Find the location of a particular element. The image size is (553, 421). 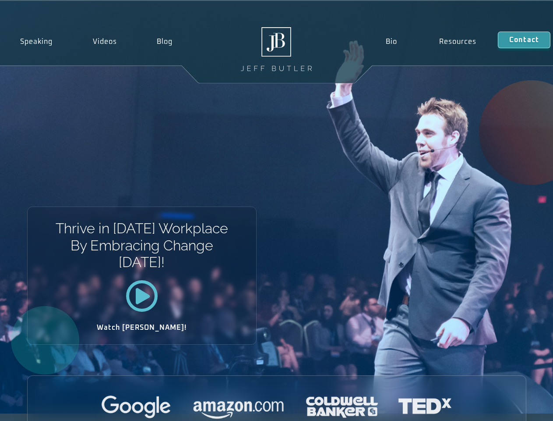

span: Contact is located at coordinates (525, 40).